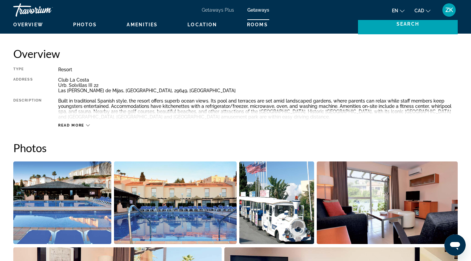 The image size is (471, 261). I want to click on span: Location, so click(202, 25).